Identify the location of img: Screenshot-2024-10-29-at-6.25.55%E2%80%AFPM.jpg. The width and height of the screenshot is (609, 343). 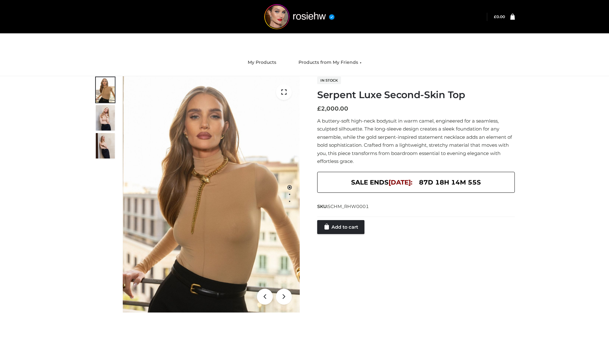
(105, 118).